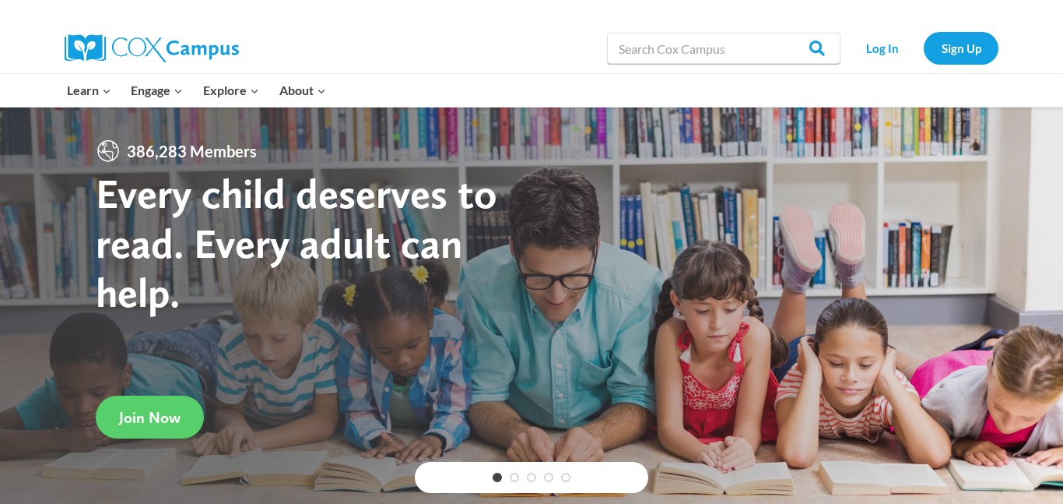  Describe the element at coordinates (149, 416) in the screenshot. I see `a: Join Now` at that location.